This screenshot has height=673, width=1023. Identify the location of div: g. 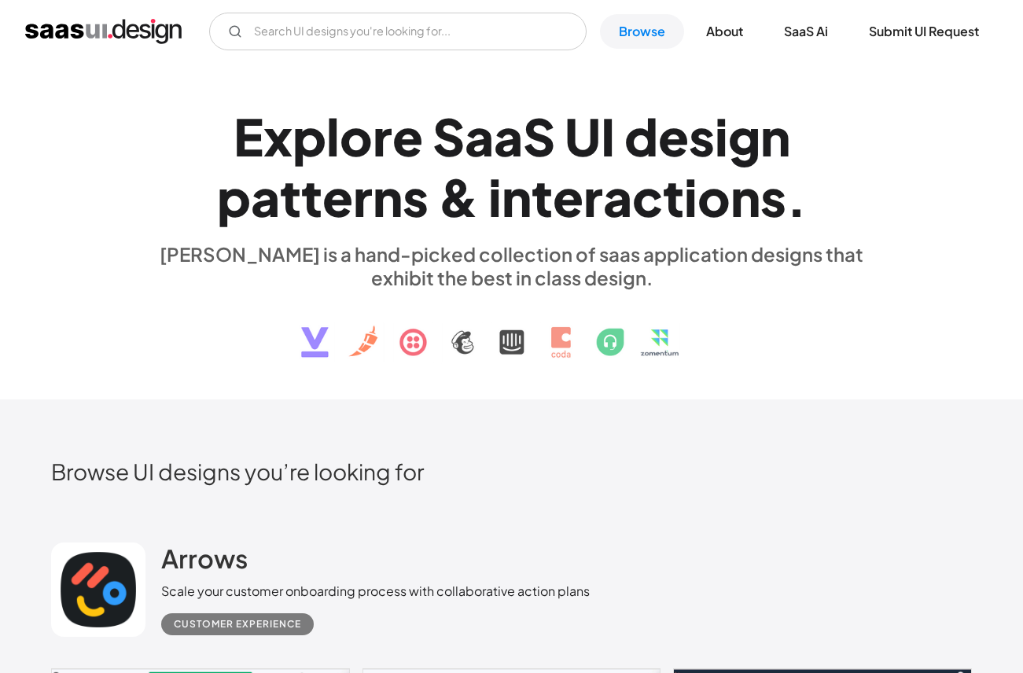
(744, 136).